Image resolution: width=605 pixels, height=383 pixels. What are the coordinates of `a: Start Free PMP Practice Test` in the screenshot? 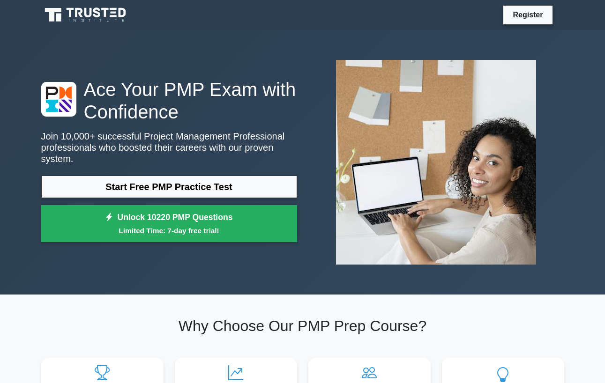 It's located at (169, 187).